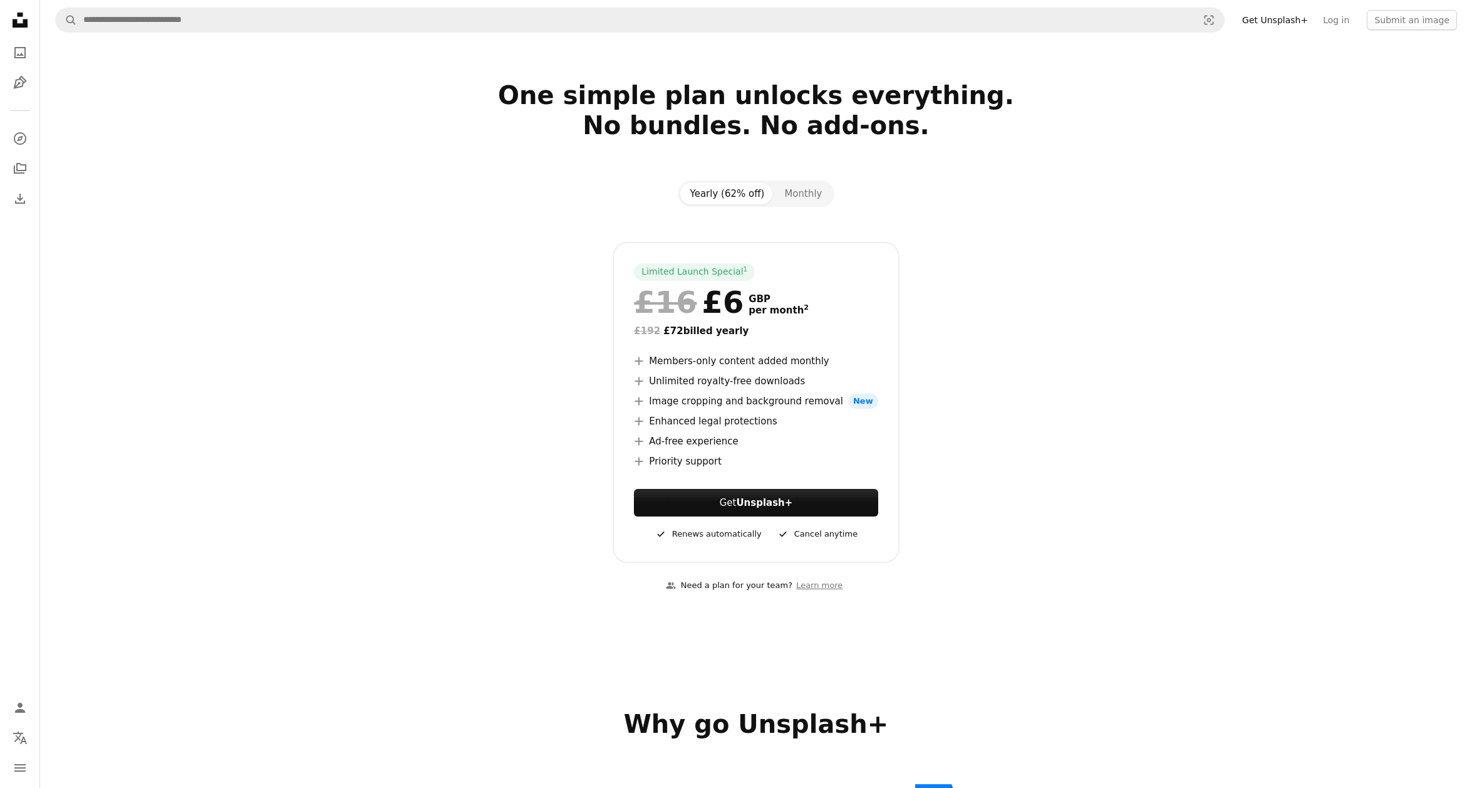 This screenshot has height=788, width=1472. What do you see at coordinates (756, 461) in the screenshot?
I see `li: Priority support` at bounding box center [756, 461].